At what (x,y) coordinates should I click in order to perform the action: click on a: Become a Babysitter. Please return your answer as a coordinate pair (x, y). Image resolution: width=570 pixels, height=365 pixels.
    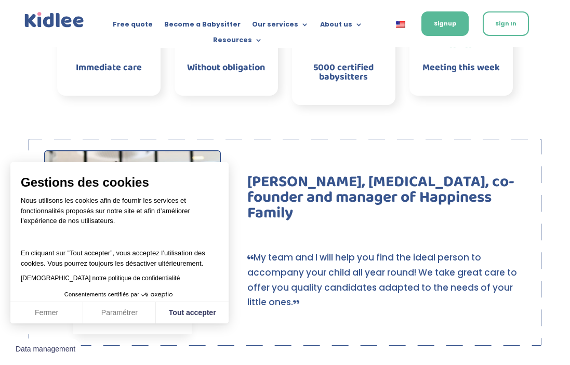
    Looking at the image, I should click on (202, 26).